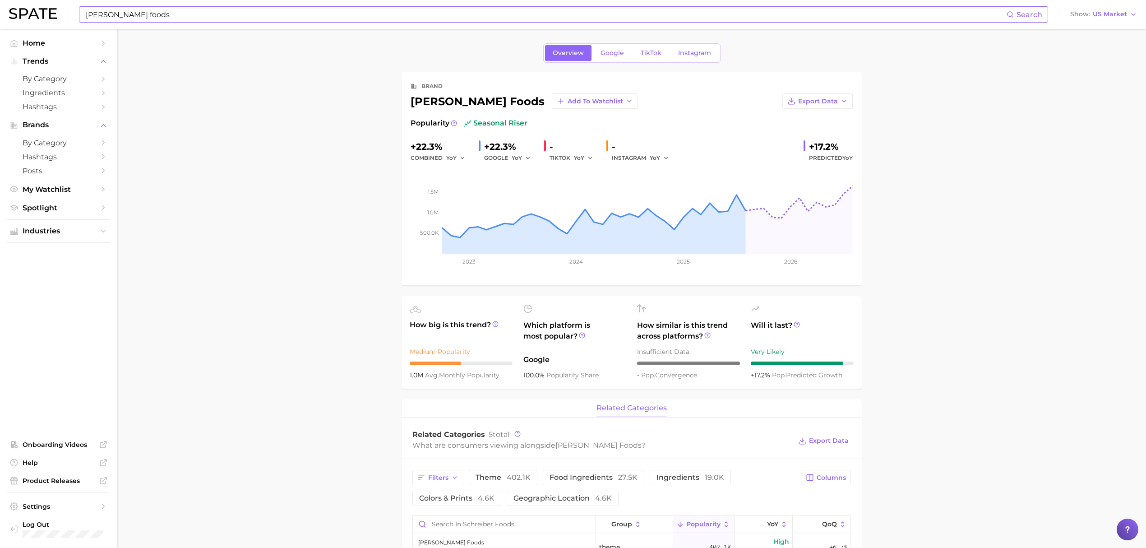 This screenshot has width=1146, height=548. Describe the element at coordinates (59, 463) in the screenshot. I see `a: Help` at that location.